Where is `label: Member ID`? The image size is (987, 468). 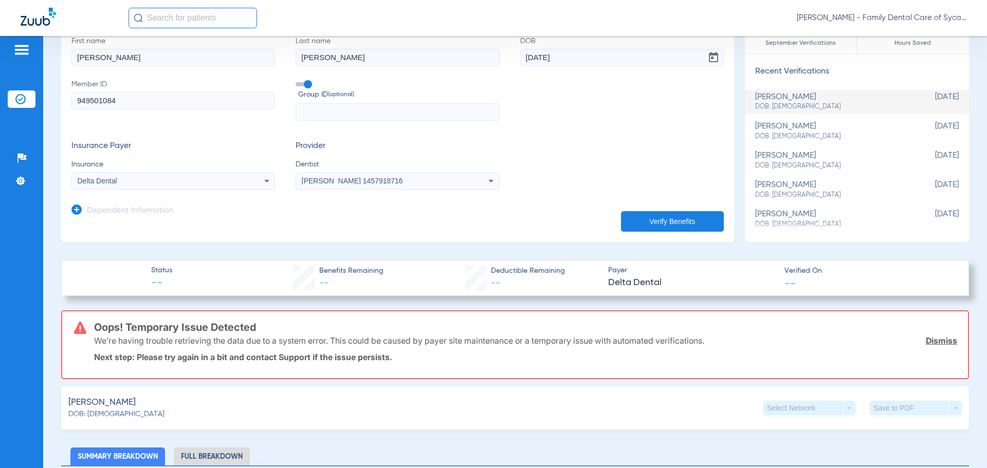
label: Member ID is located at coordinates (173, 100).